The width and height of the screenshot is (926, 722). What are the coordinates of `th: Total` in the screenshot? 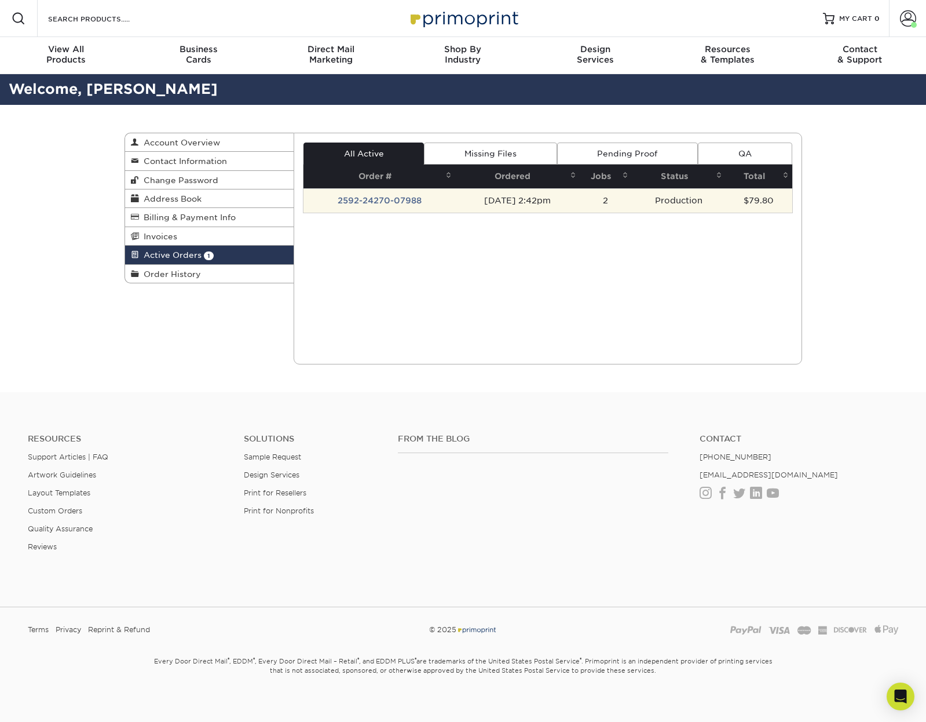 It's located at (759, 176).